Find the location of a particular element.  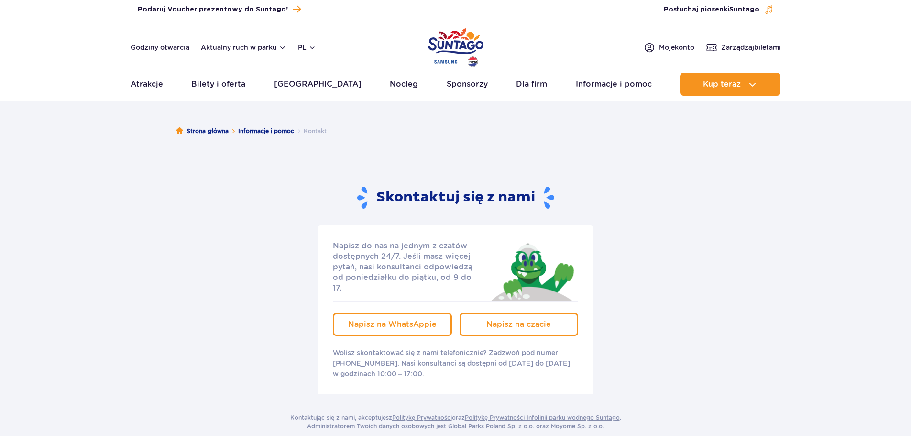

a: Park of Poland is located at coordinates (456, 46).